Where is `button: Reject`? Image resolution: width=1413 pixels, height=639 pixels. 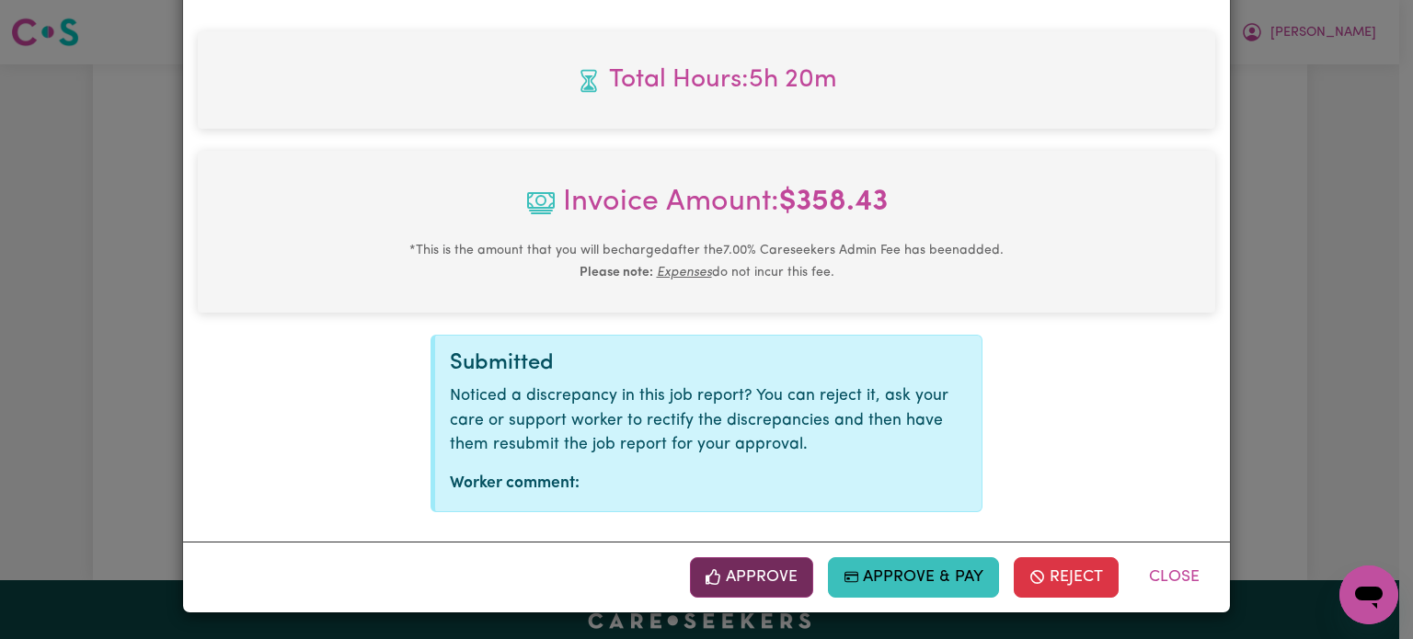
button: Reject is located at coordinates (1066, 578).